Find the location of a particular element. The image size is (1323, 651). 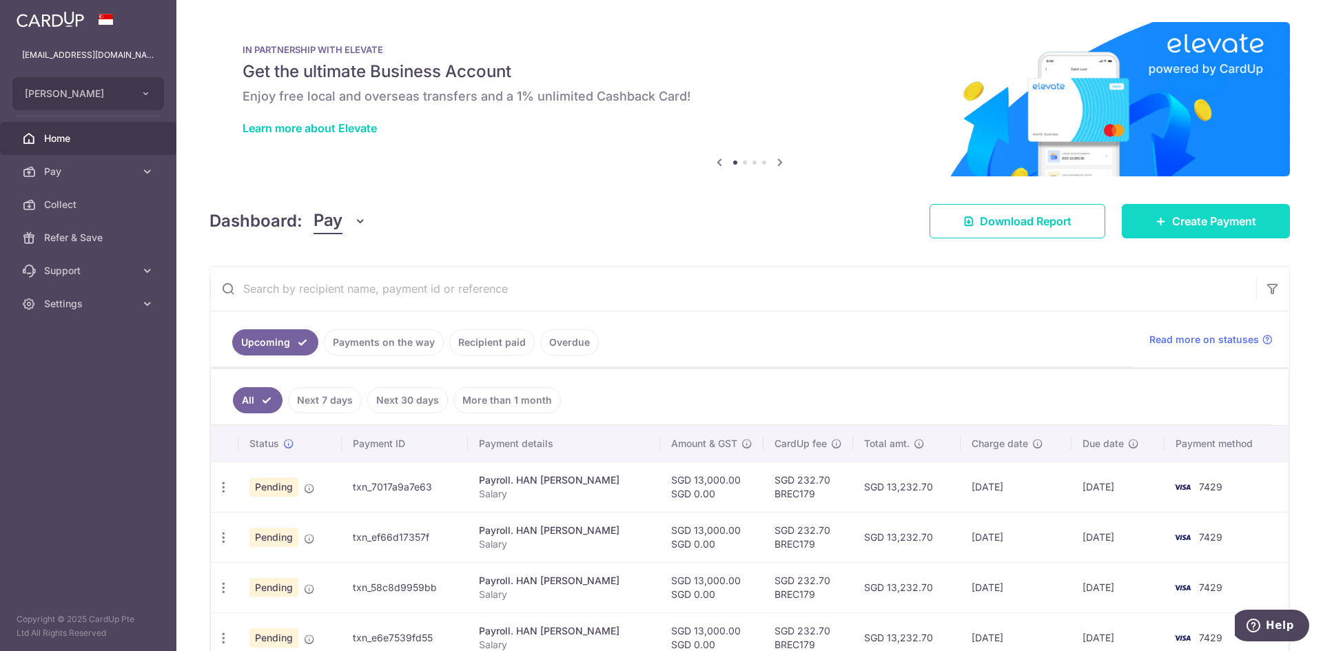

h4: Dashboard: is located at coordinates (256, 221).